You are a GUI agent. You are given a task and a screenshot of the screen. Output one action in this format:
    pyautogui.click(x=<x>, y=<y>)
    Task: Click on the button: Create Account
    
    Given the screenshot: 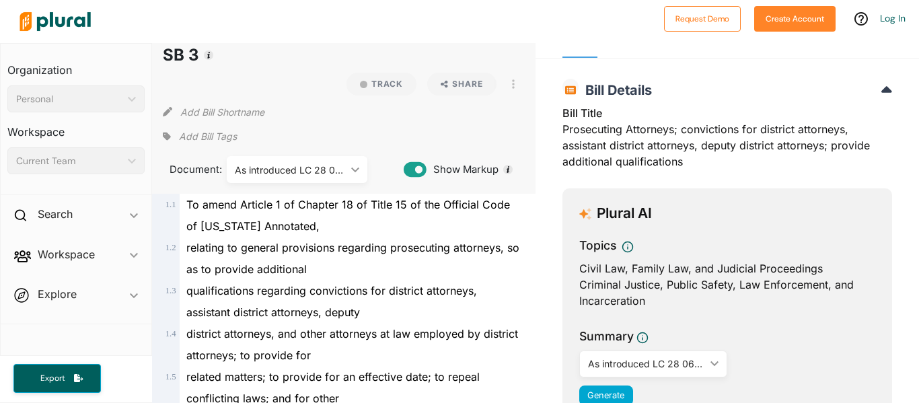 What is the action you would take?
    pyautogui.click(x=794, y=19)
    